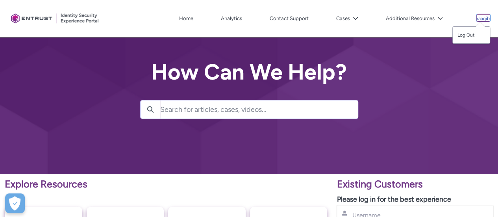 The image size is (498, 217). What do you see at coordinates (483, 19) in the screenshot?
I see `p: raaqib` at bounding box center [483, 19].